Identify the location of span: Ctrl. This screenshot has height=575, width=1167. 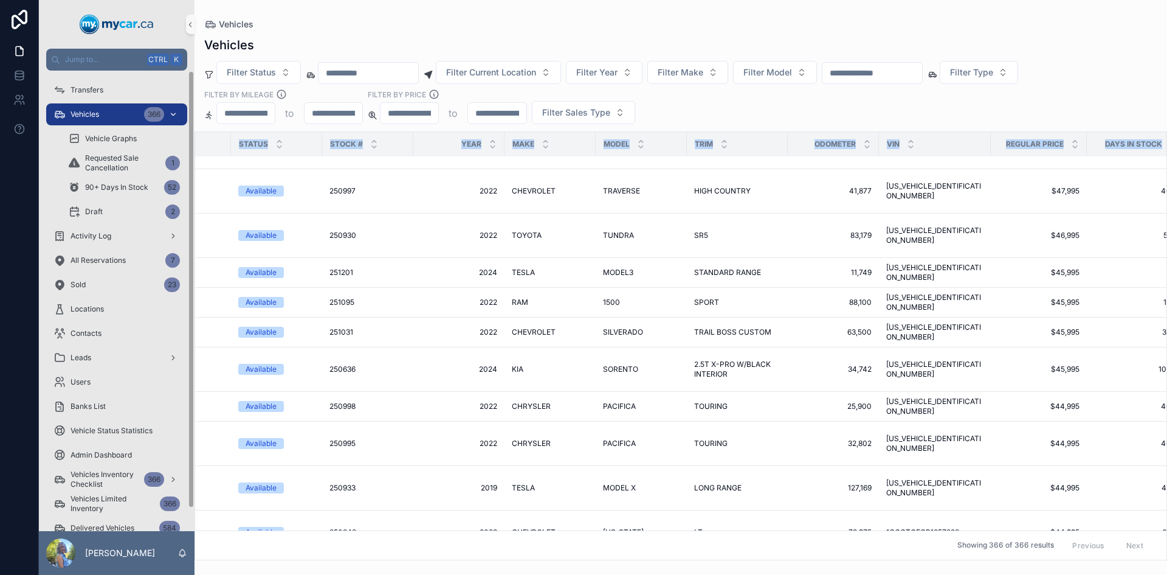
(158, 60).